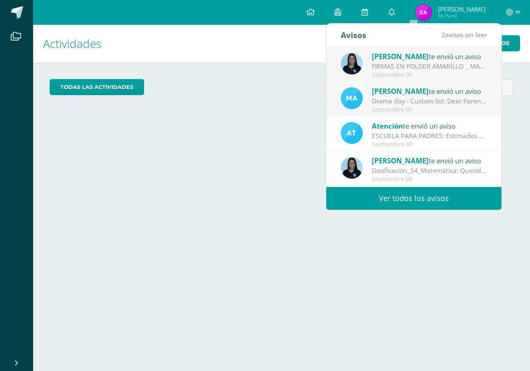 This screenshot has width=530, height=371. What do you see at coordinates (413, 198) in the screenshot?
I see `a: Ver todos los avisos` at bounding box center [413, 198].